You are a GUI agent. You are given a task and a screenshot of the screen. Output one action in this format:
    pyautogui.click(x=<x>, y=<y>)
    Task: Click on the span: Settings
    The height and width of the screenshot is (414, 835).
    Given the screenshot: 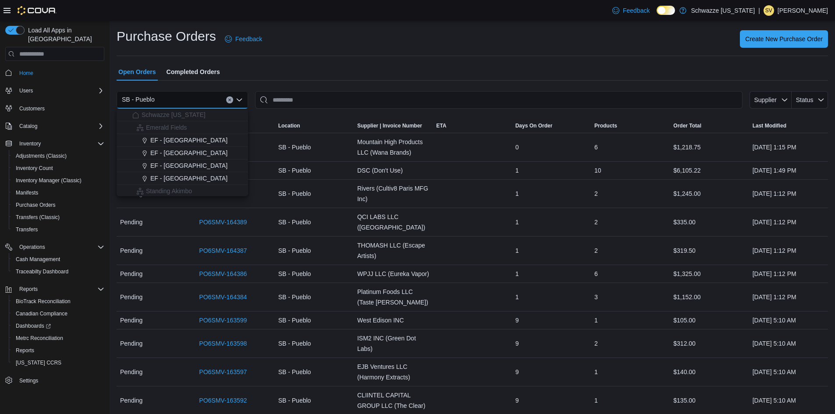 What is the action you would take?
    pyautogui.click(x=60, y=381)
    